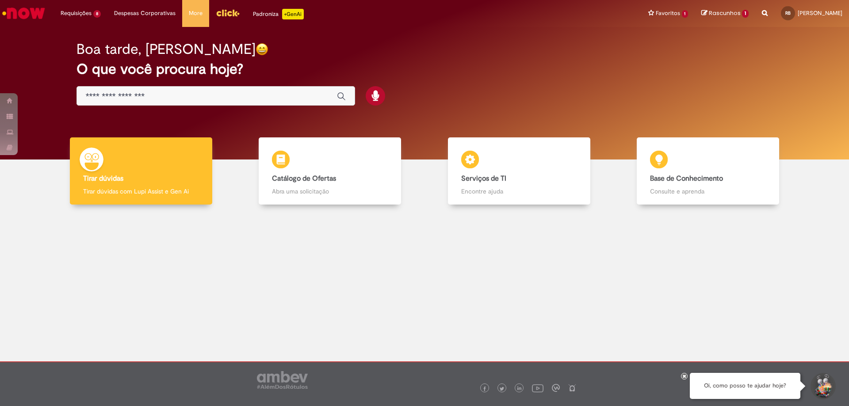  What do you see at coordinates (195, 13) in the screenshot?
I see `span: More` at bounding box center [195, 13].